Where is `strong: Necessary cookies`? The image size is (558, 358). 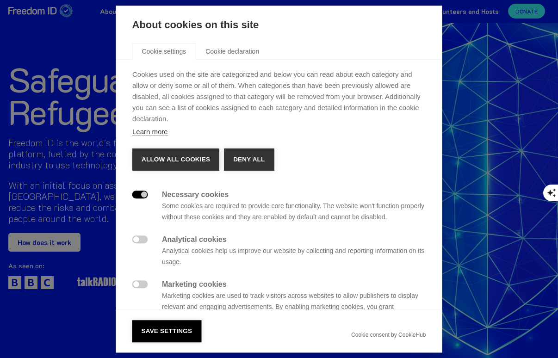 strong: Necessary cookies is located at coordinates (195, 194).